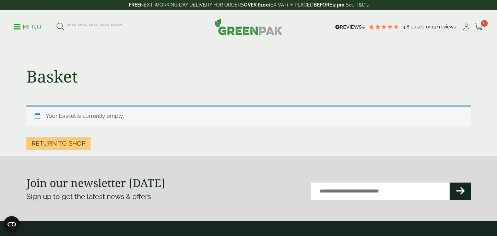  Describe the element at coordinates (406, 27) in the screenshot. I see `span: 4.8` at that location.